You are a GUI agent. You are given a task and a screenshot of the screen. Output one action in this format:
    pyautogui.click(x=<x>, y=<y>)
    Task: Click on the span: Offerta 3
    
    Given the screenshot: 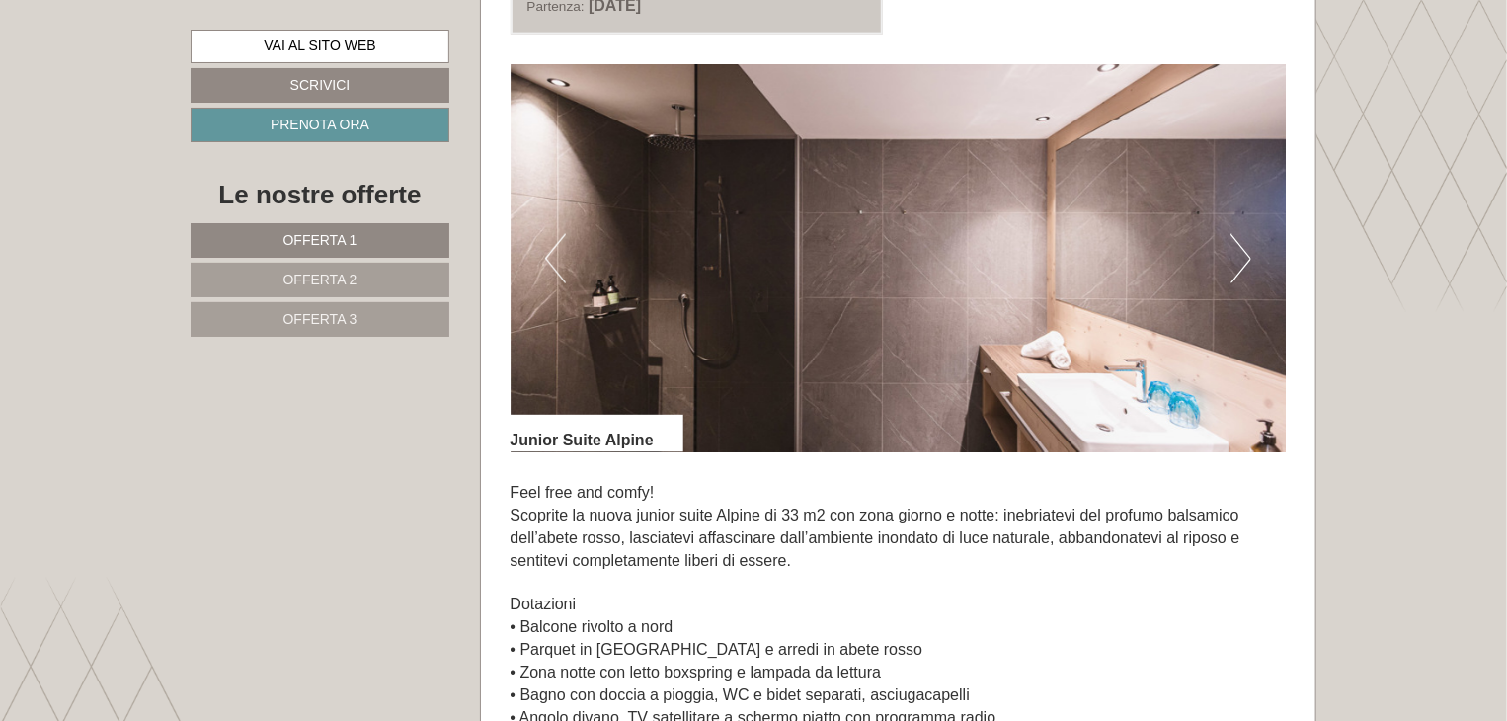 What is the action you would take?
    pyautogui.click(x=320, y=319)
    